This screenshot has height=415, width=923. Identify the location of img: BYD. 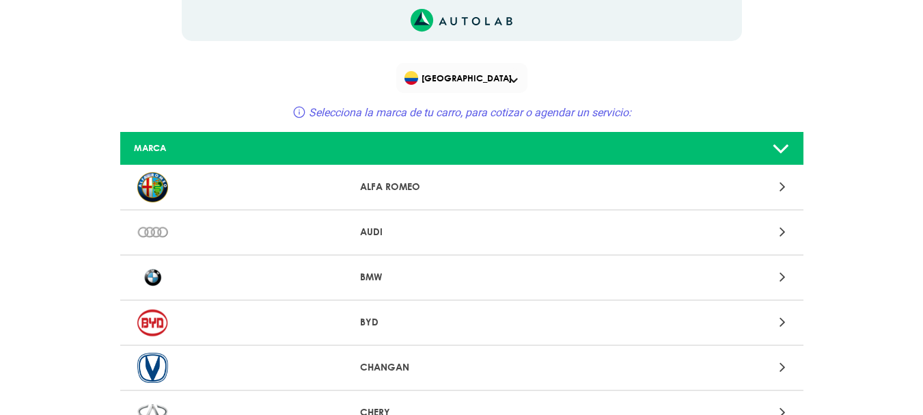
(152, 322).